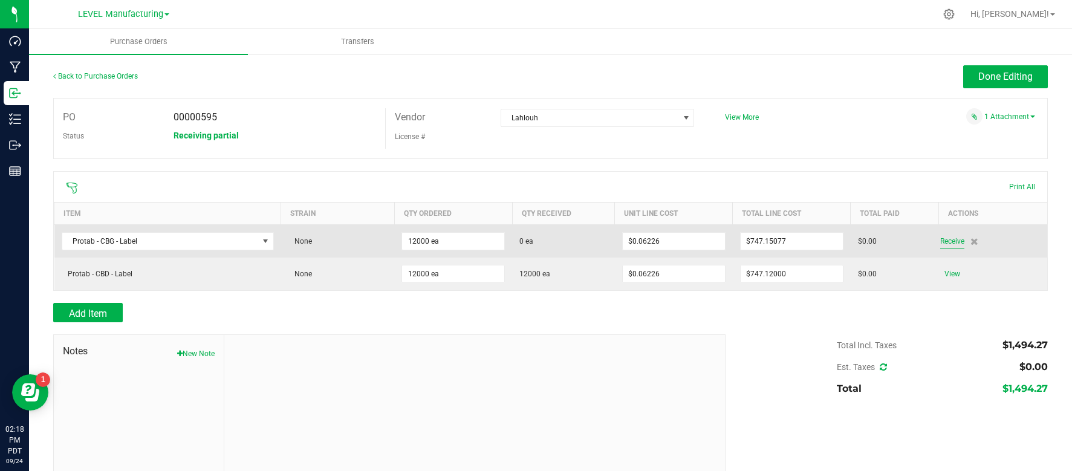  What do you see at coordinates (563, 213) in the screenshot?
I see `th: Qty Received` at bounding box center [563, 213].